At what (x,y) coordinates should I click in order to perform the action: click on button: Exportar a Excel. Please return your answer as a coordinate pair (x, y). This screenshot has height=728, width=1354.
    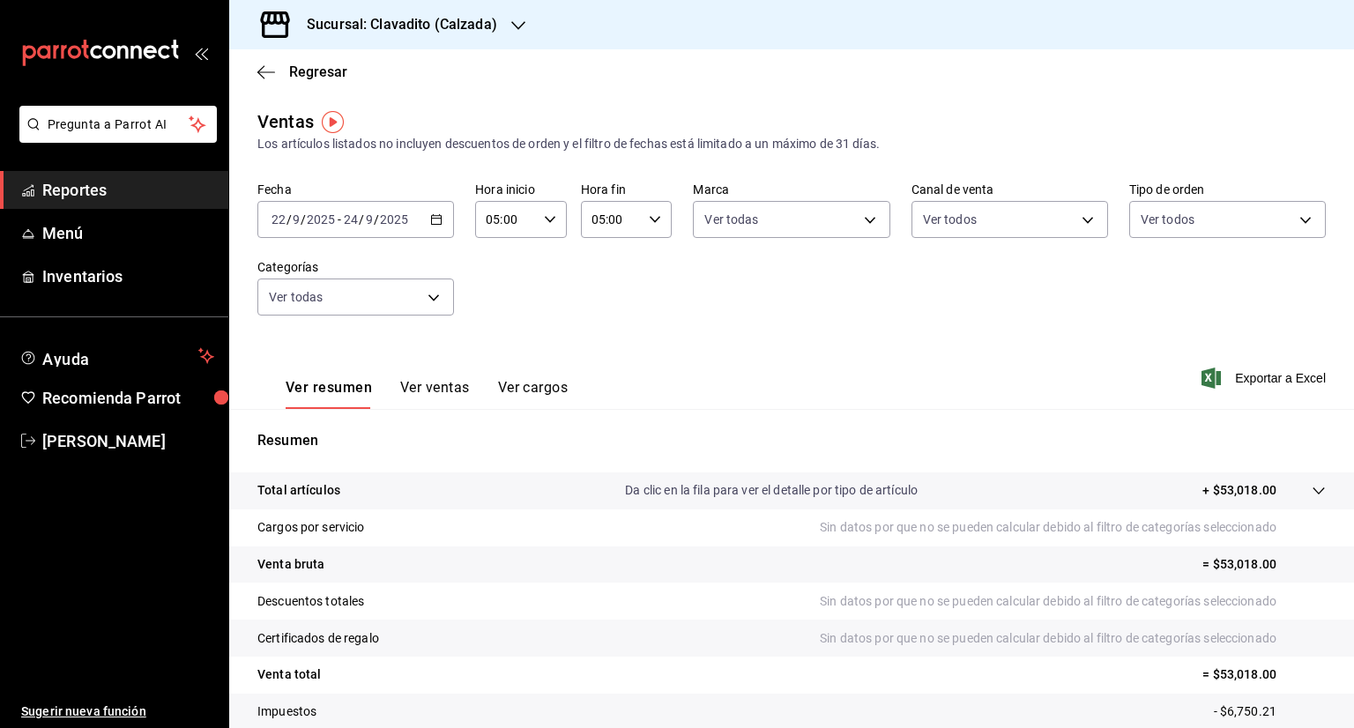
    Looking at the image, I should click on (1265, 378).